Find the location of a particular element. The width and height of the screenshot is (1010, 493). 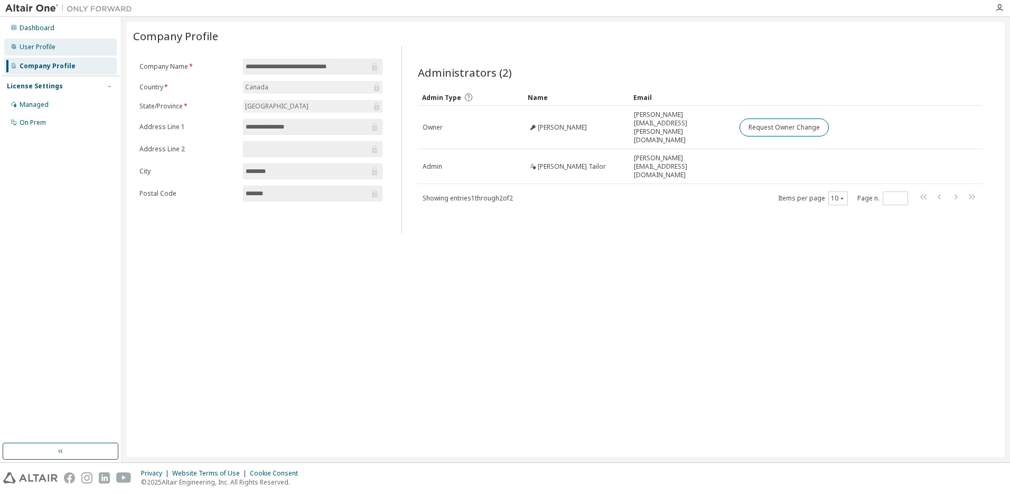

label: Company Name is located at coordinates (188, 67).